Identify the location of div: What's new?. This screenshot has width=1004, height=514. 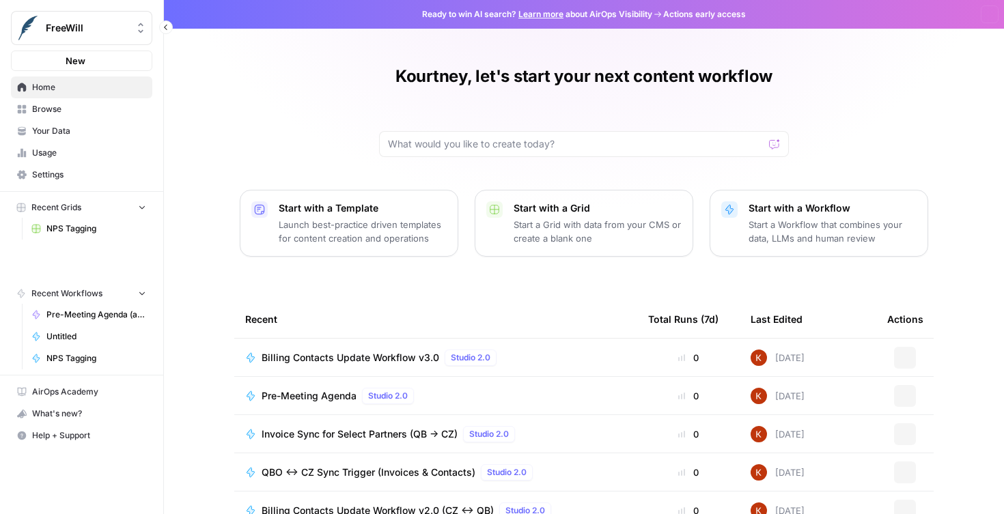
(81, 414).